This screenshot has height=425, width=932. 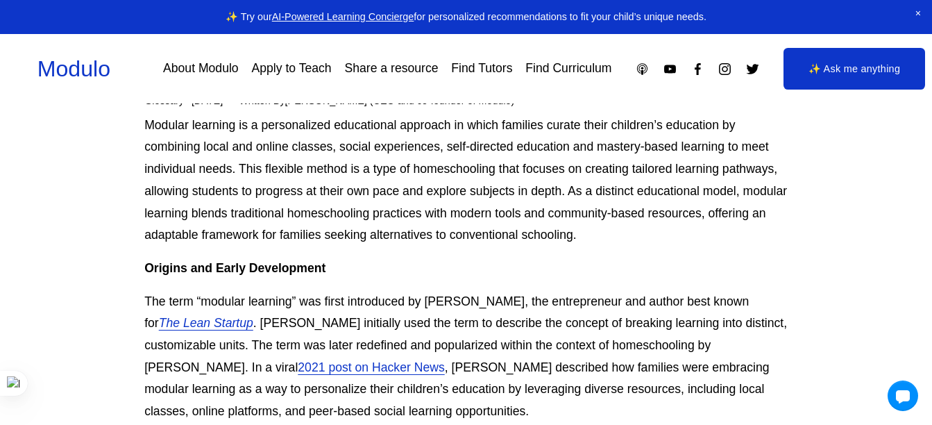 I want to click on a: Modulo, so click(x=74, y=69).